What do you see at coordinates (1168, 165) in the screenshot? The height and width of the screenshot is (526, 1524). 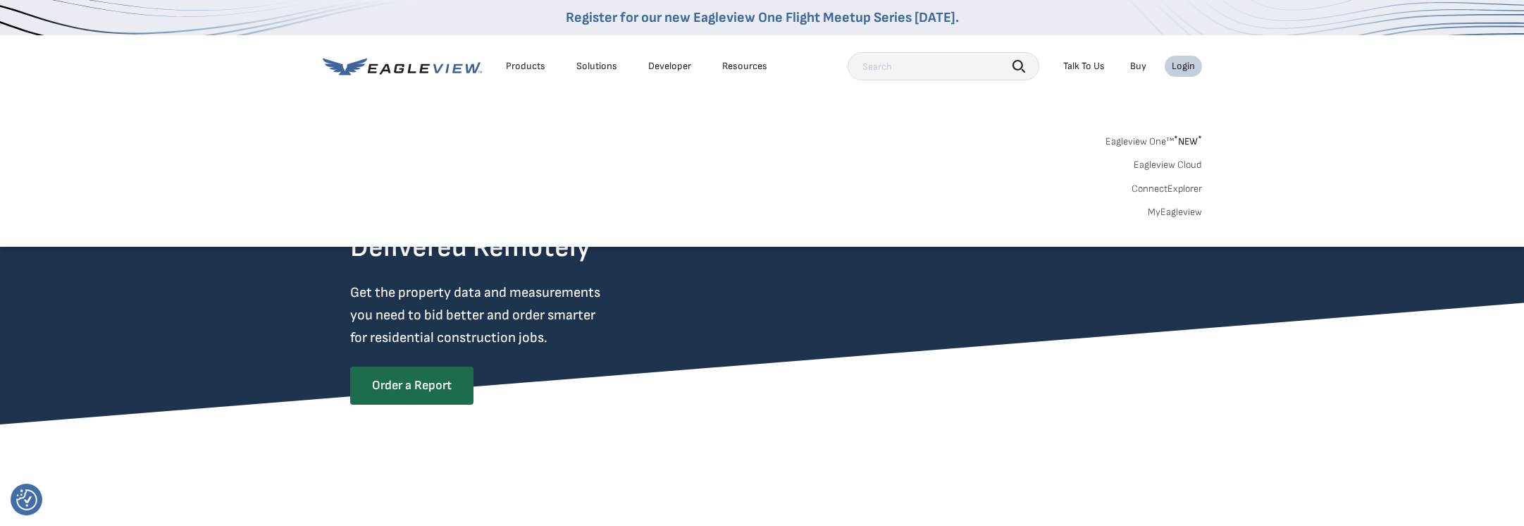 I see `a: Eagleview Cloud` at bounding box center [1168, 165].